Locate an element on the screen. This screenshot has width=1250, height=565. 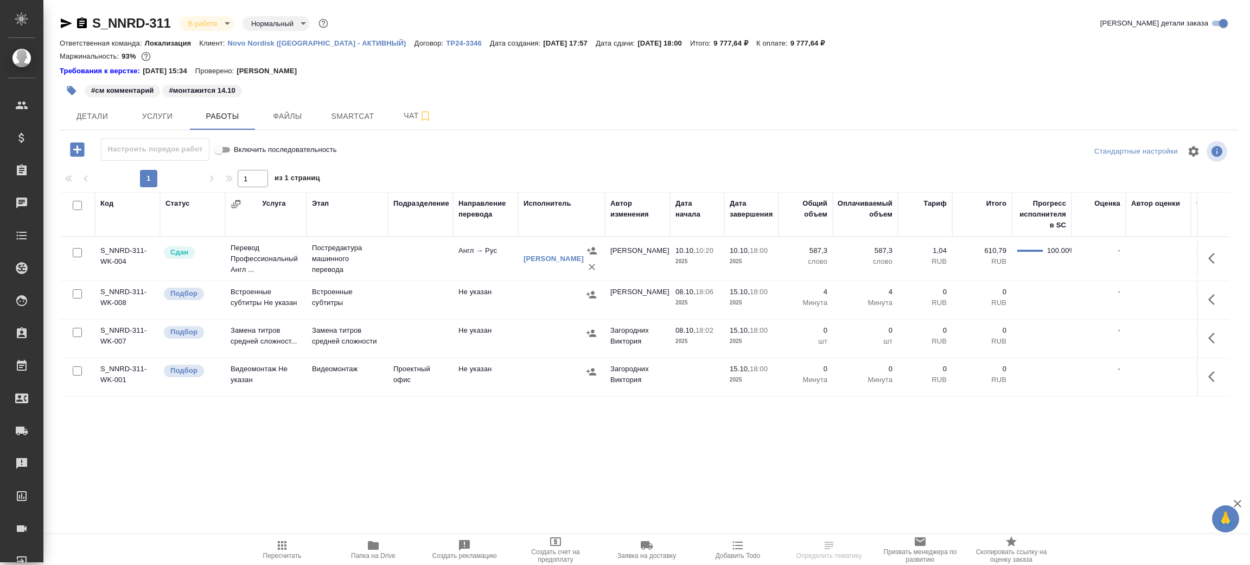
button: Добавить работу is located at coordinates (77, 149).